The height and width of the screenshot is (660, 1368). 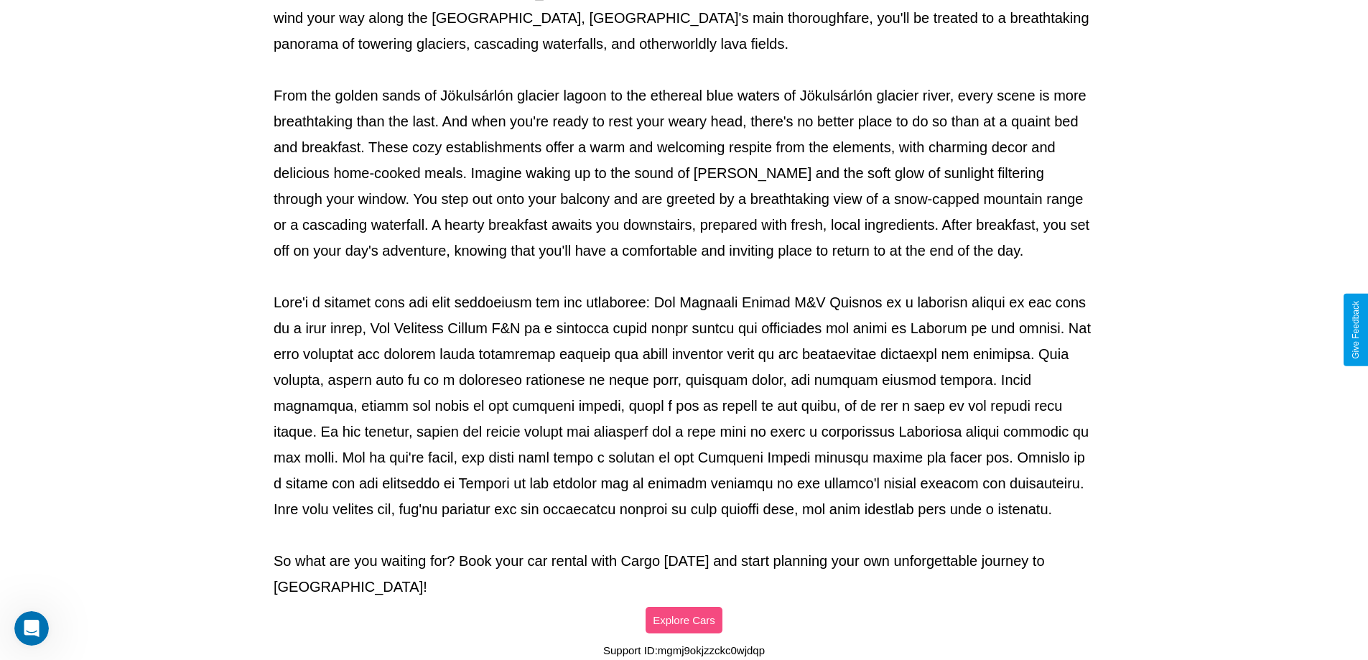 I want to click on div: Give Feedback, so click(x=1356, y=330).